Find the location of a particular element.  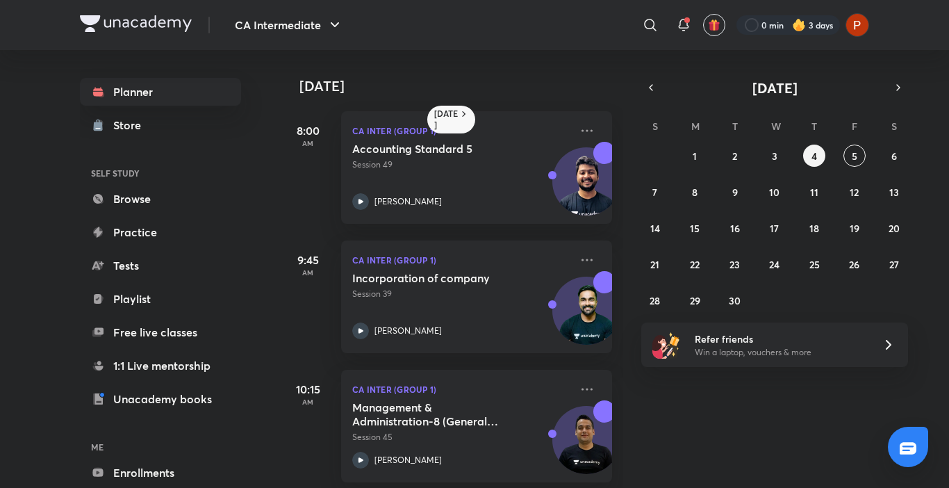

abbr: September 10, 2025 is located at coordinates (774, 192).